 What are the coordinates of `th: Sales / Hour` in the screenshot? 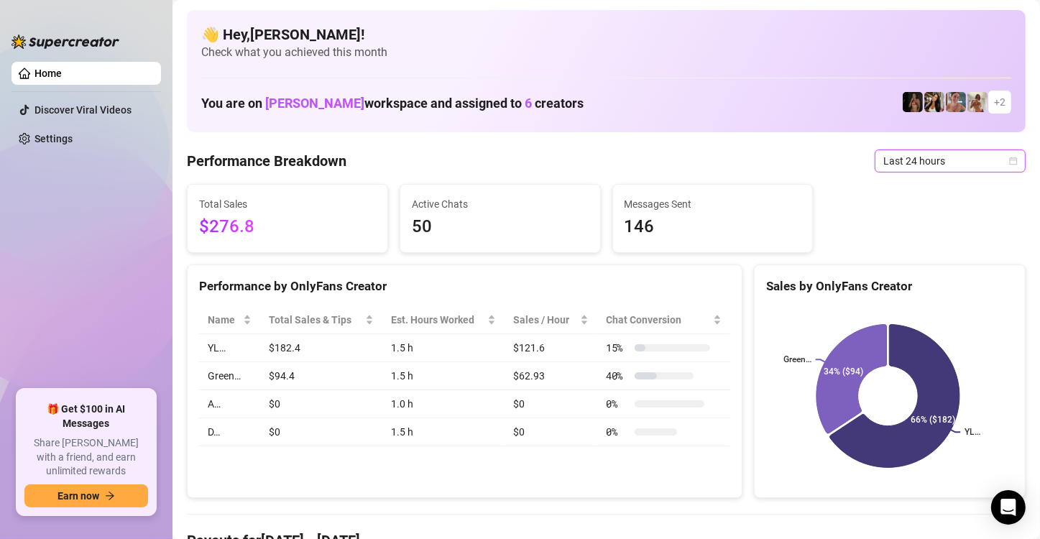 It's located at (550, 320).